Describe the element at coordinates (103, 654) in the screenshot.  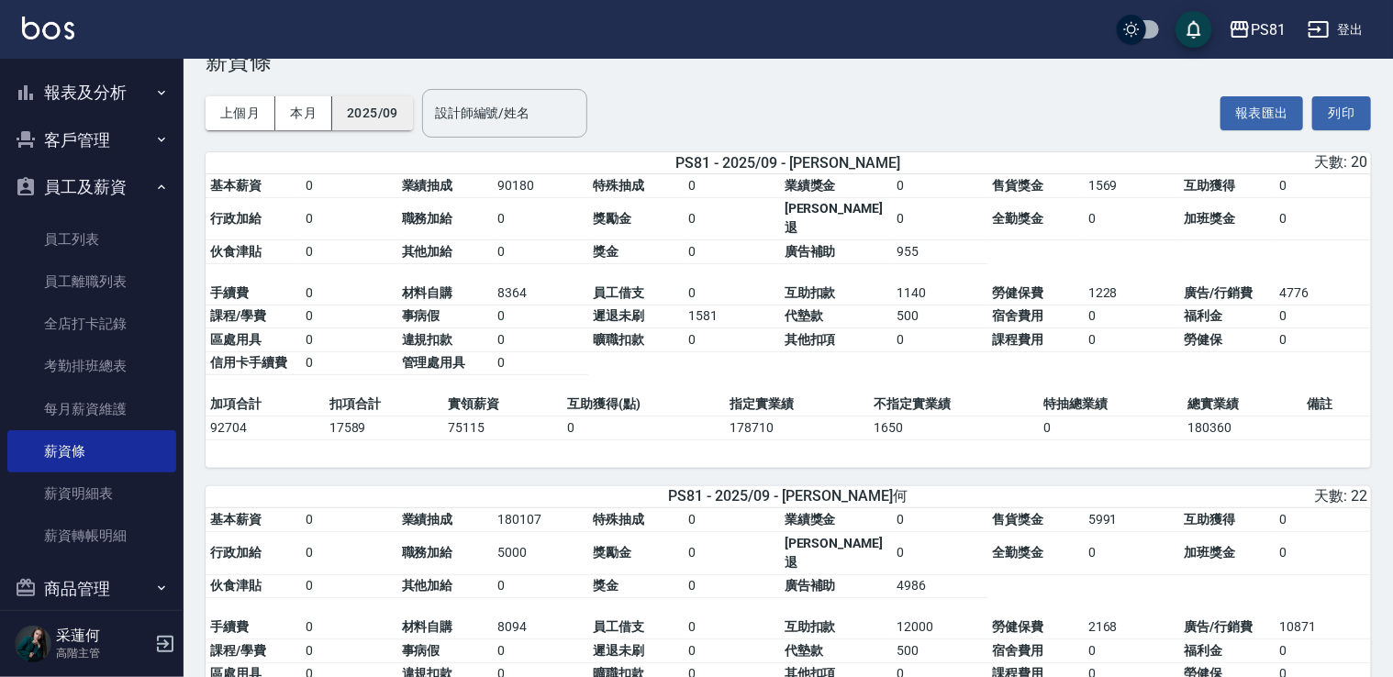
I see `p: 高階主管` at that location.